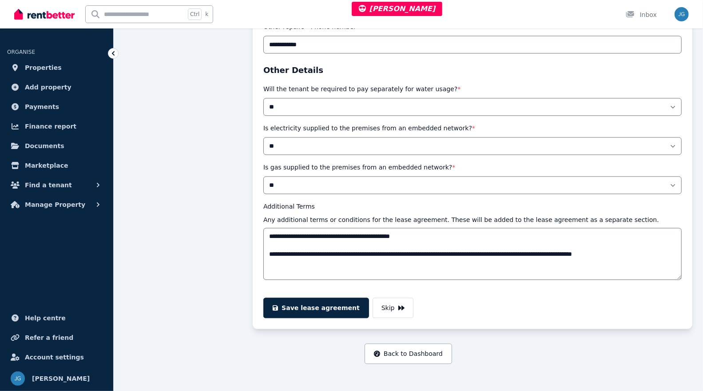 Image resolution: width=703 pixels, height=391 pixels. Describe the element at coordinates (44, 146) in the screenshot. I see `span: Documents` at that location.